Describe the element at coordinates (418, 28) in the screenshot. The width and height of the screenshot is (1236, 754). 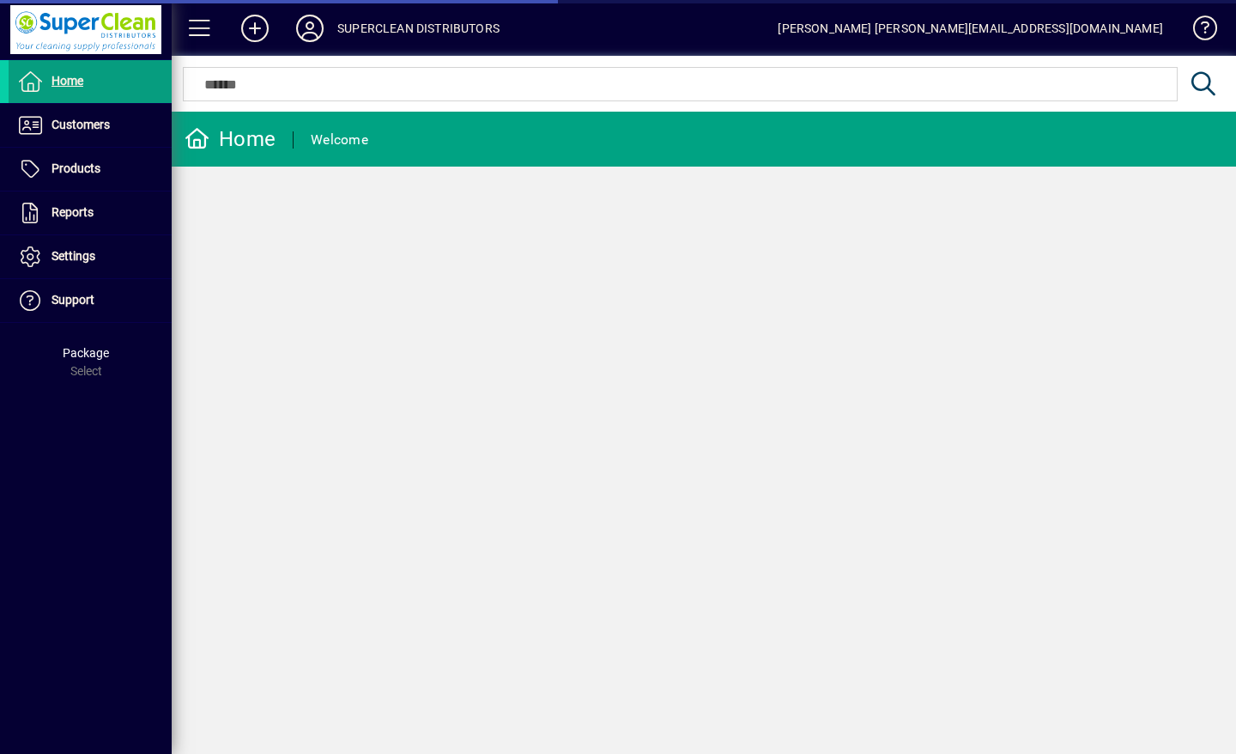
I see `div: SUPERCLEAN DISTRIBUTORS` at that location.